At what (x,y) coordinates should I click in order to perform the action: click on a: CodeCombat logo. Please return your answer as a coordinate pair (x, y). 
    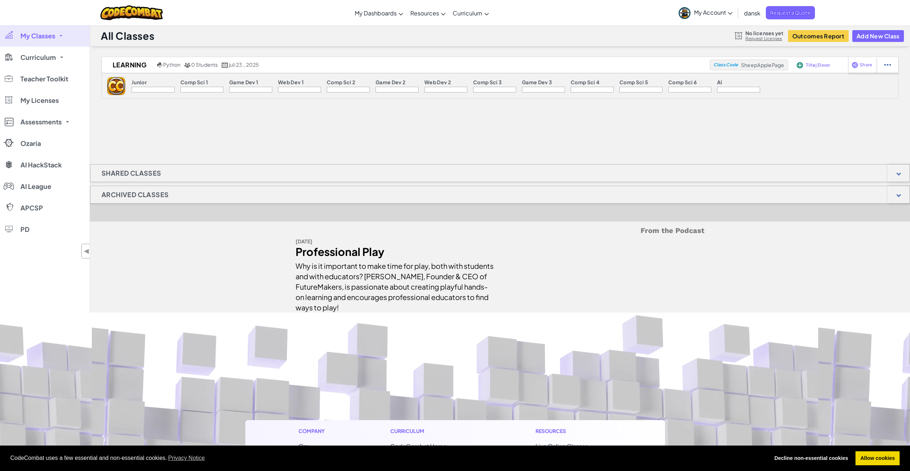
    Looking at the image, I should click on (132, 13).